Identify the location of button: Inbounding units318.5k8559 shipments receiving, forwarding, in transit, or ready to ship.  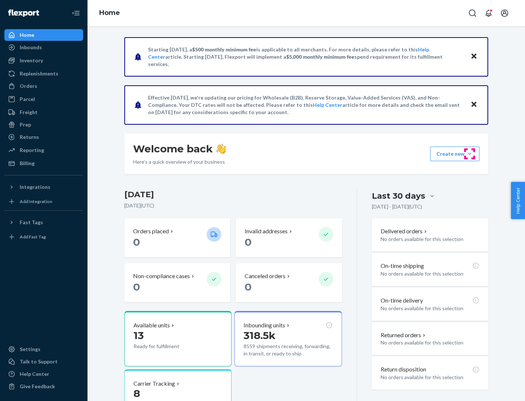
(288, 339).